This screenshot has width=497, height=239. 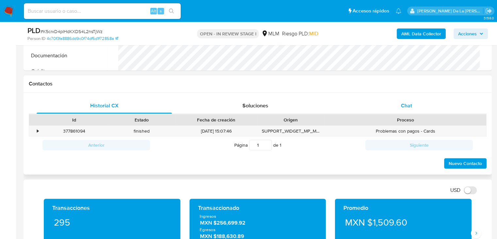 I want to click on span: Accesos rápidos, so click(x=371, y=11).